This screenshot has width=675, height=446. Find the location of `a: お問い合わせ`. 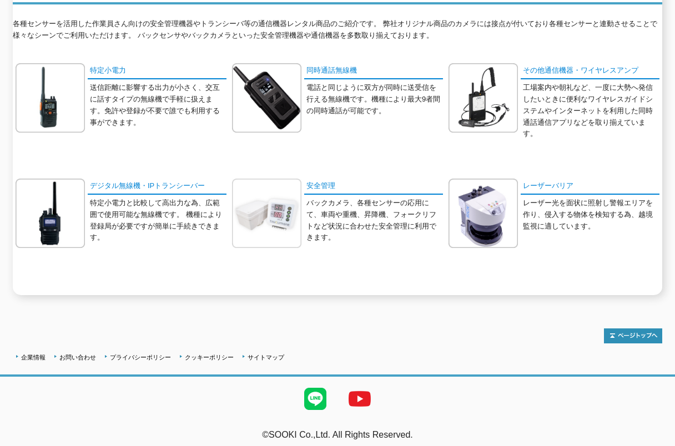

a: お問い合わせ is located at coordinates (78, 357).